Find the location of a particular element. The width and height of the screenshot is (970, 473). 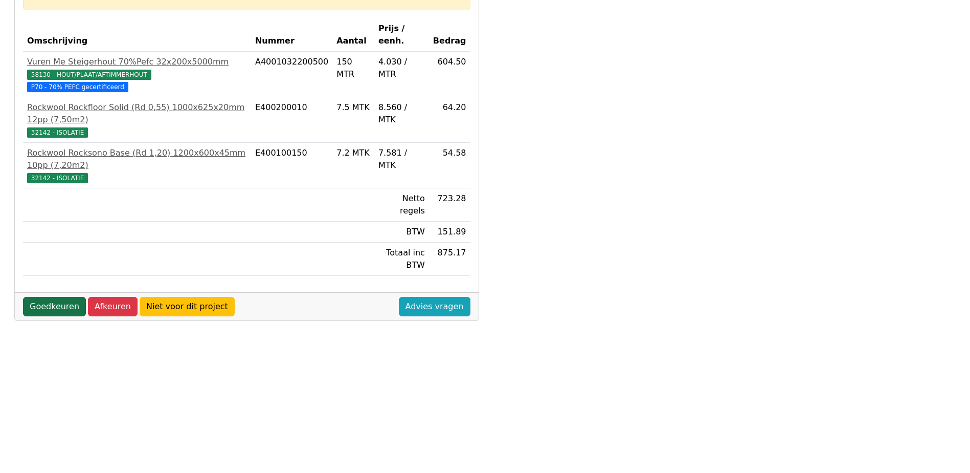

div: 150 MTR is located at coordinates (353, 68).